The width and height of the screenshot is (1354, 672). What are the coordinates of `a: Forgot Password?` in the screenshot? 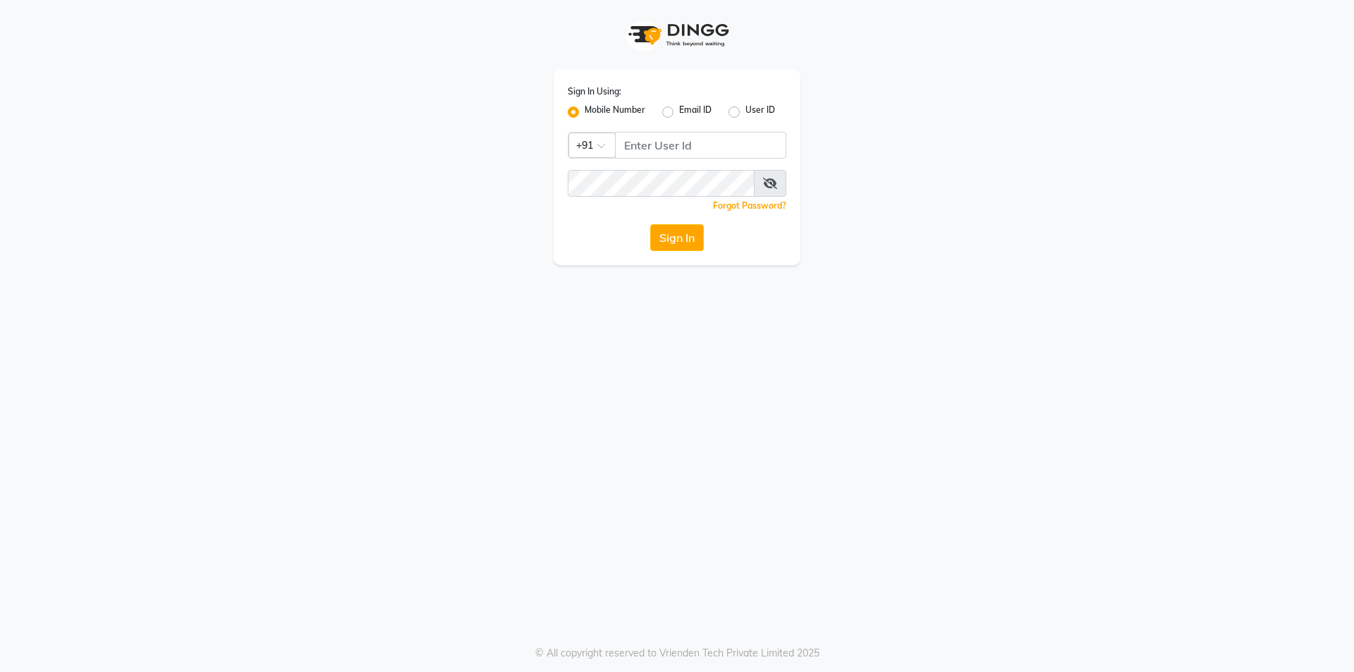 It's located at (750, 205).